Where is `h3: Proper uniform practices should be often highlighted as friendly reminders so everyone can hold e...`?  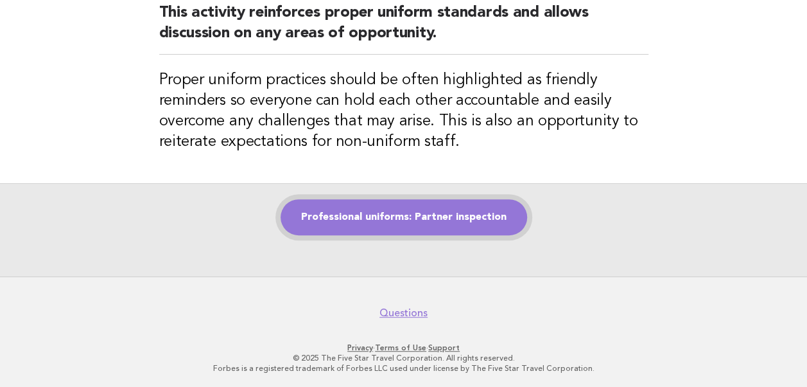 h3: Proper uniform practices should be often highlighted as friendly reminders so everyone can hold e... is located at coordinates (404, 111).